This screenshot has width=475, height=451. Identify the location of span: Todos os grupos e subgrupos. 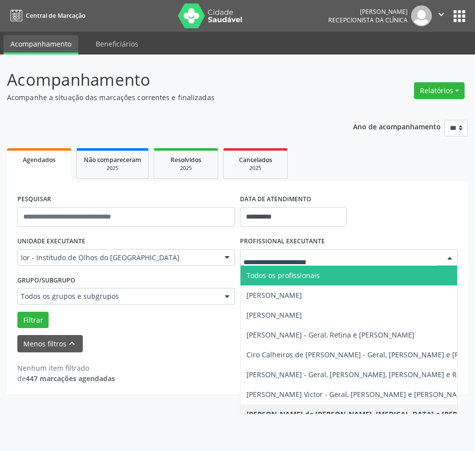
(117, 296).